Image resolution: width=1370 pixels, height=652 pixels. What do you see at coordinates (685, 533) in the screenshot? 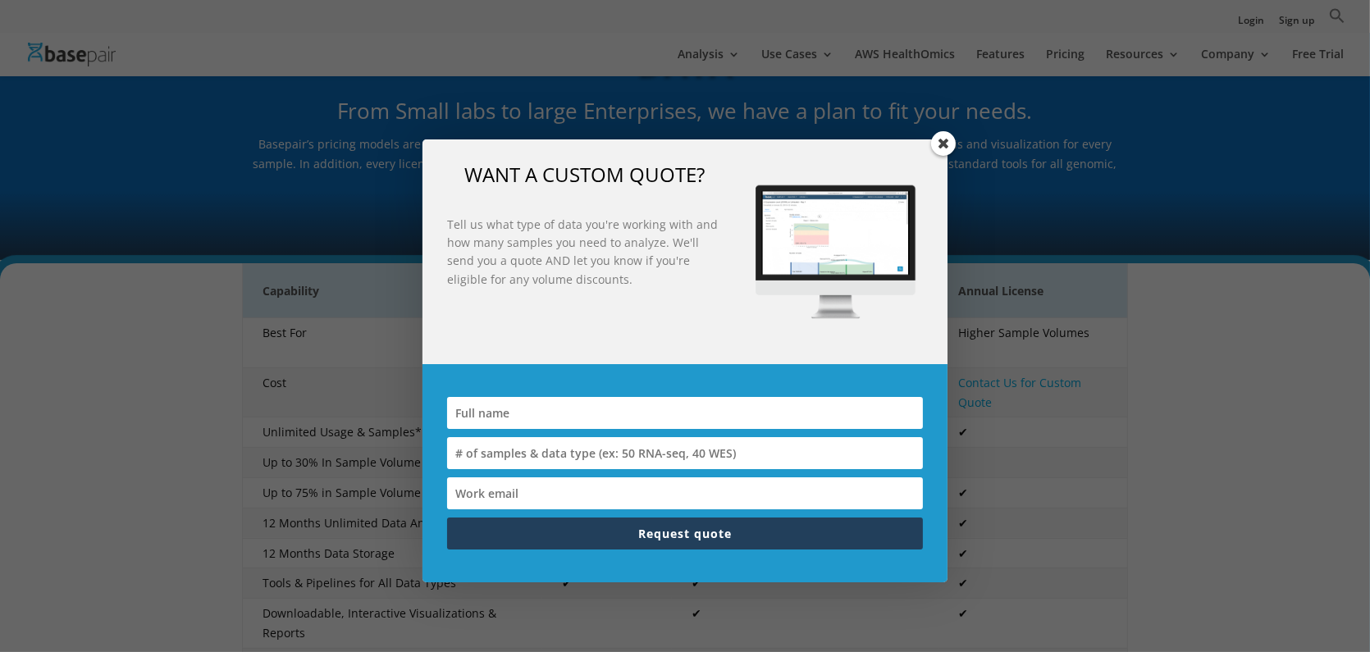
I see `span: Request quote` at bounding box center [685, 533].